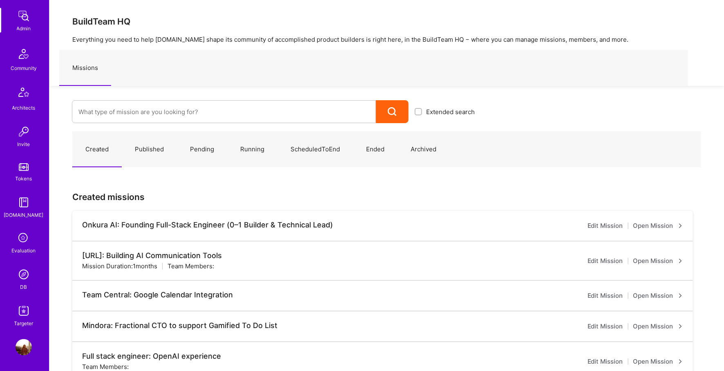  I want to click on a: Pending, so click(202, 149).